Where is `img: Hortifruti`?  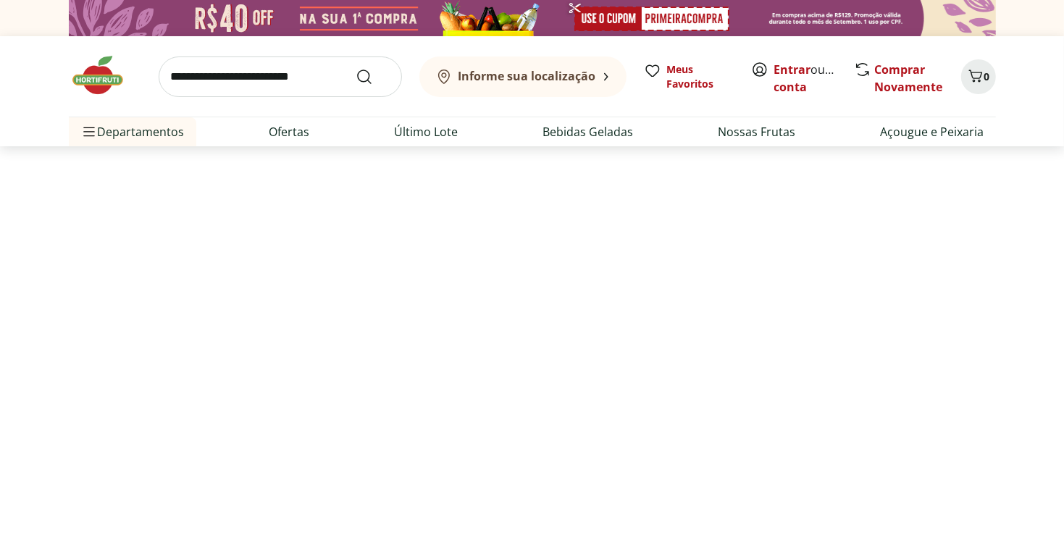
img: Hortifruti is located at coordinates (105, 75).